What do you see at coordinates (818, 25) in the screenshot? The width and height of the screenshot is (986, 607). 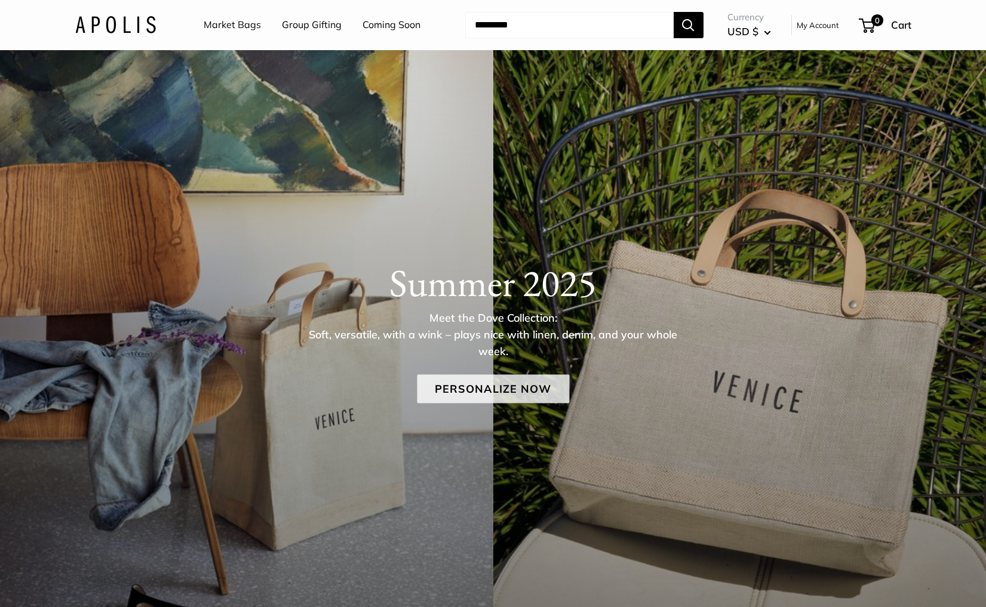 I see `a: My Account` at bounding box center [818, 25].